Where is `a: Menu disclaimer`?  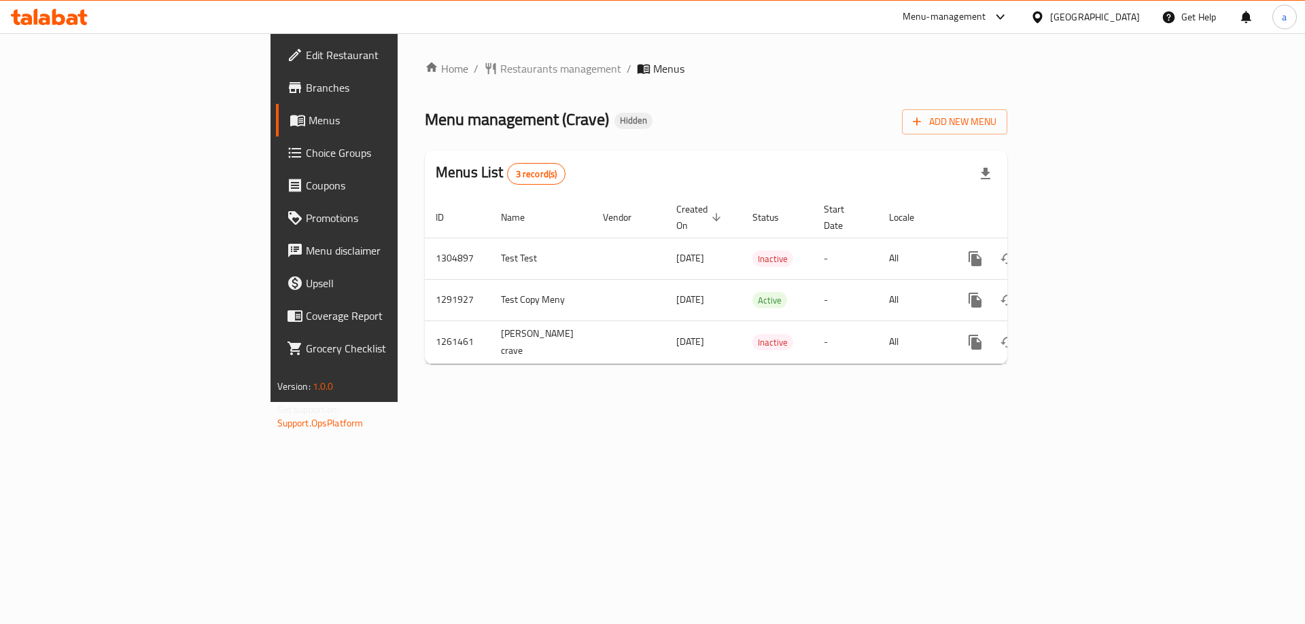 a: Menu disclaimer is located at coordinates (382, 251).